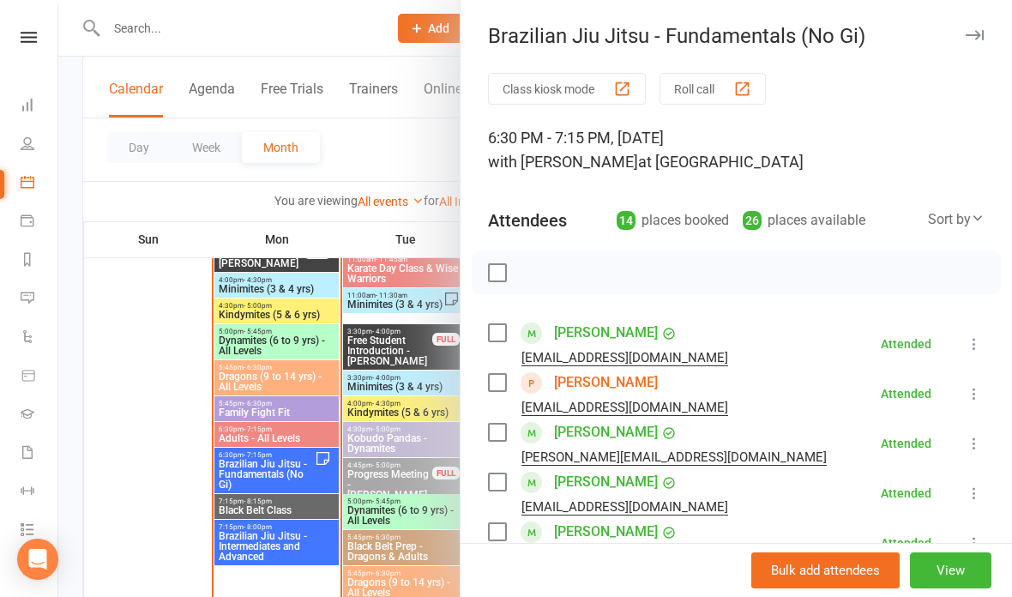 This screenshot has height=597, width=1012. Describe the element at coordinates (39, 222) in the screenshot. I see `a: Payments` at that location.